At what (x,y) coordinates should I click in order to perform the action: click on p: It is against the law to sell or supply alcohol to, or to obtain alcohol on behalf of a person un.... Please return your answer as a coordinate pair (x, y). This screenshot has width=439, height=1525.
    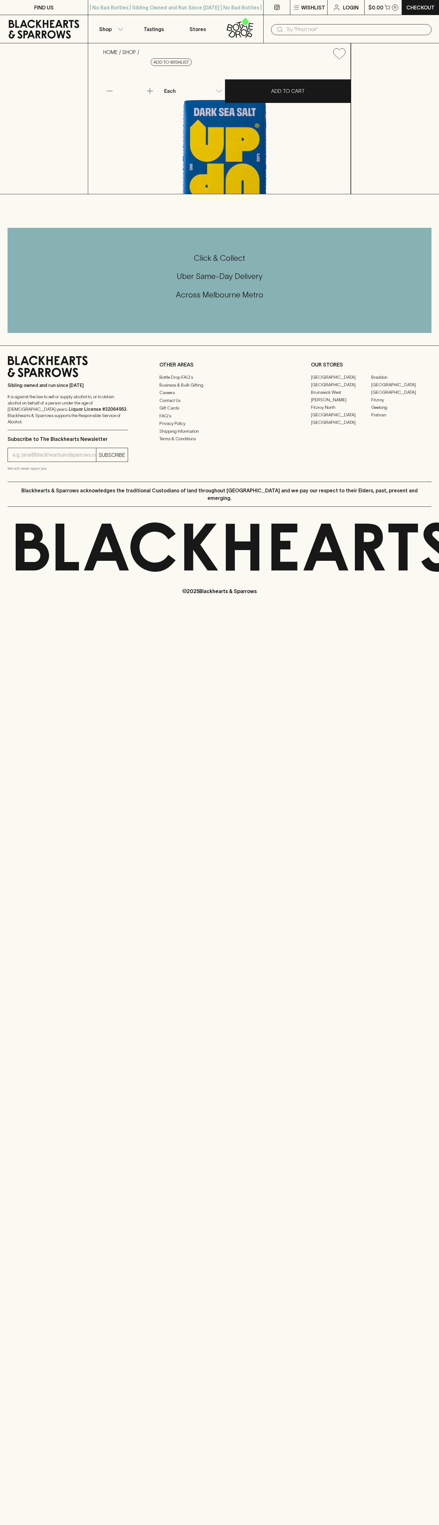
    Looking at the image, I should click on (68, 409).